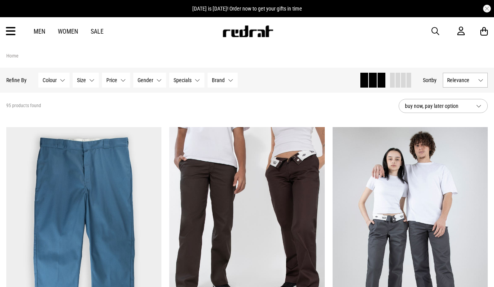 This screenshot has height=287, width=494. I want to click on span: Brand, so click(218, 80).